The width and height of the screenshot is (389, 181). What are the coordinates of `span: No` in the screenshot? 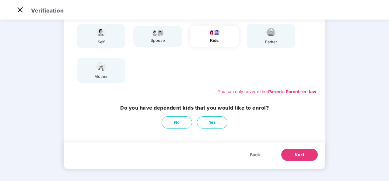 It's located at (177, 122).